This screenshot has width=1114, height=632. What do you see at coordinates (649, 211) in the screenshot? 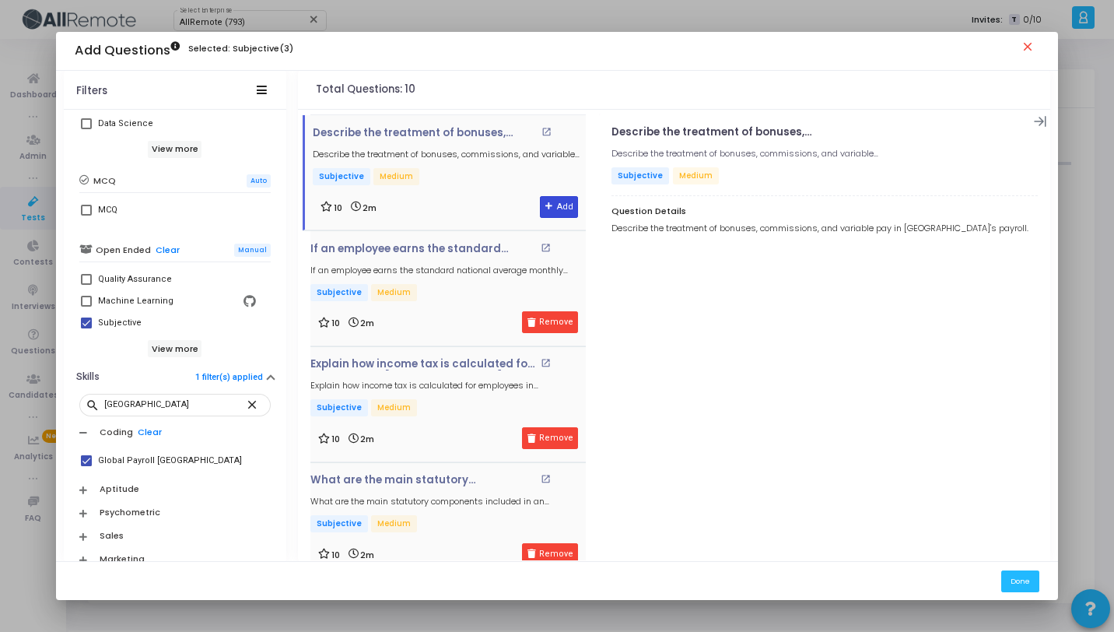
I see `span: Question Details` at bounding box center [649, 211].